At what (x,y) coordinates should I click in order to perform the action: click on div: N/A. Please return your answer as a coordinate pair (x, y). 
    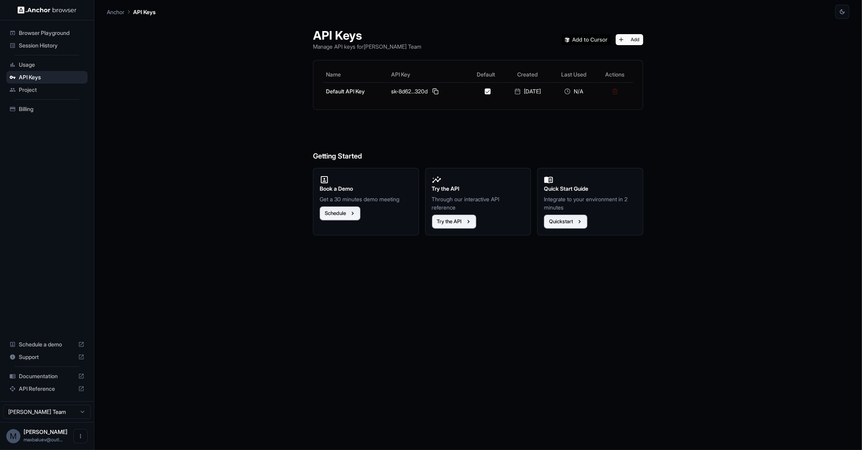
    Looking at the image, I should click on (574, 91).